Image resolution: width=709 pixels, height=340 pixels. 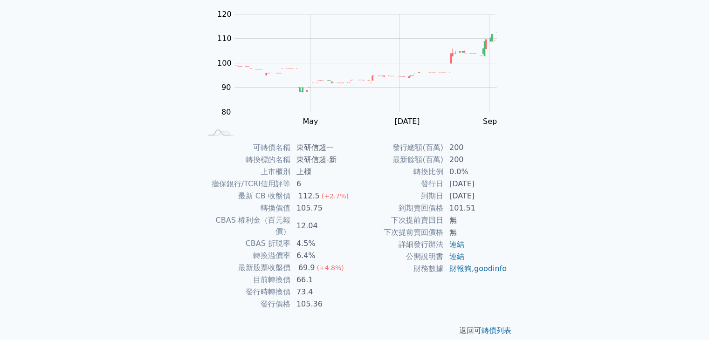 What do you see at coordinates (323, 244) in the screenshot?
I see `td: 4.5%` at bounding box center [323, 244].